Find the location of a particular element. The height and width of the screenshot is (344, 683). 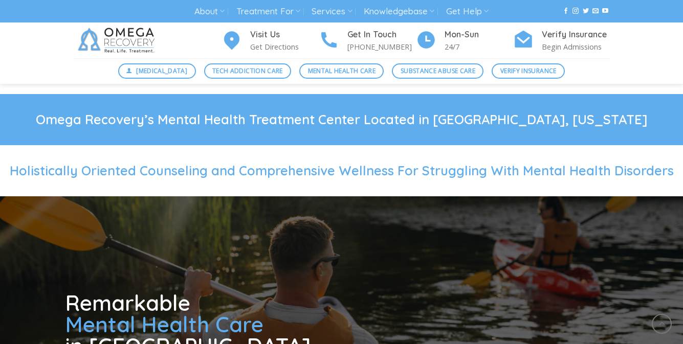

a: Verify Insurance is located at coordinates (528, 71).